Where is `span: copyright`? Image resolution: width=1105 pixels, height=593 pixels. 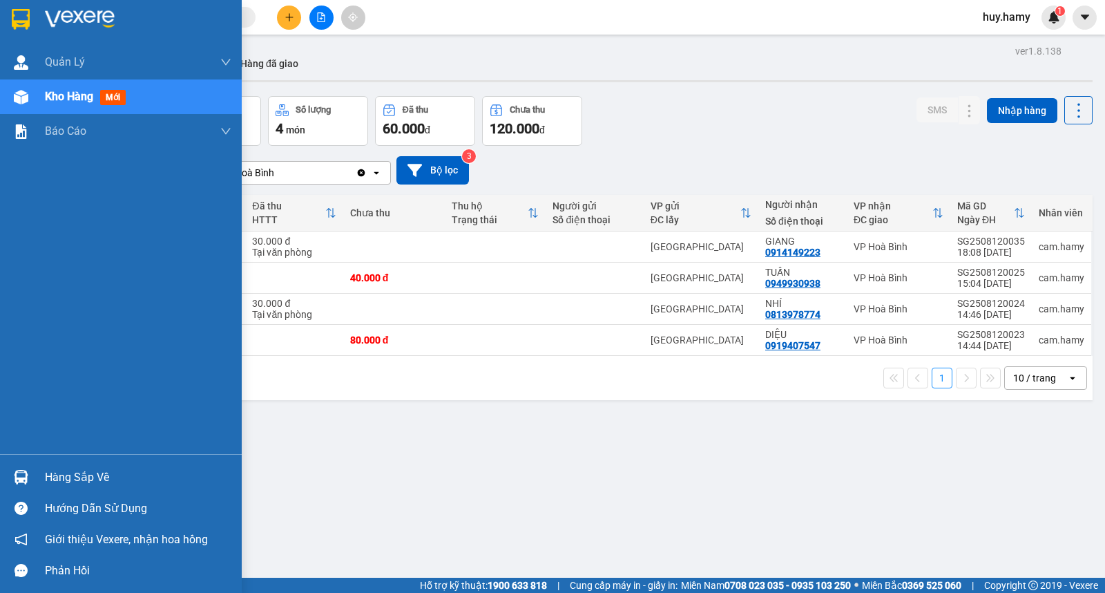
span: copyright is located at coordinates (1033, 585).